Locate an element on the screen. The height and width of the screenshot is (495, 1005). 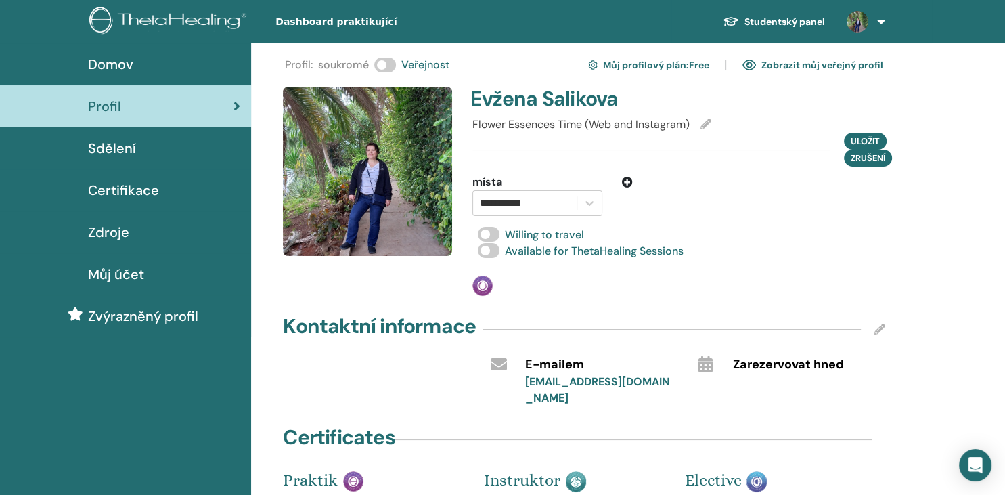
a: Můj profilový plán:Free is located at coordinates (648, 65).